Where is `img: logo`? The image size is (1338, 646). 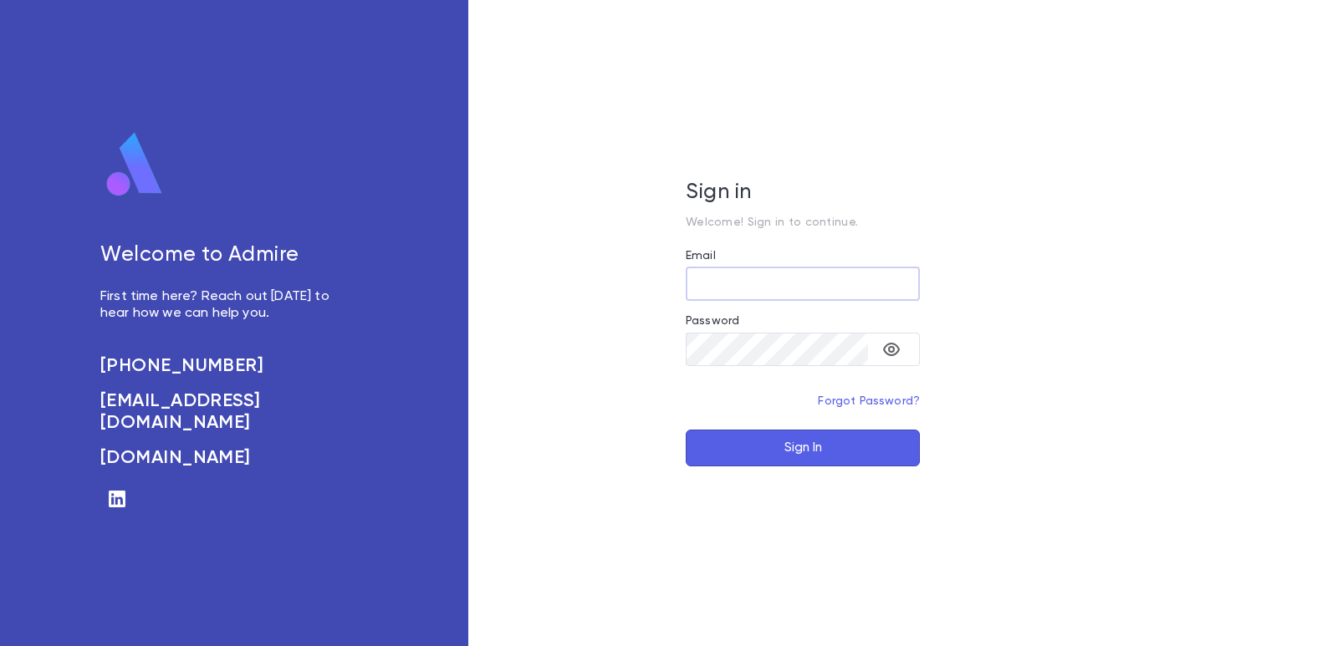
img: logo is located at coordinates (135, 165).